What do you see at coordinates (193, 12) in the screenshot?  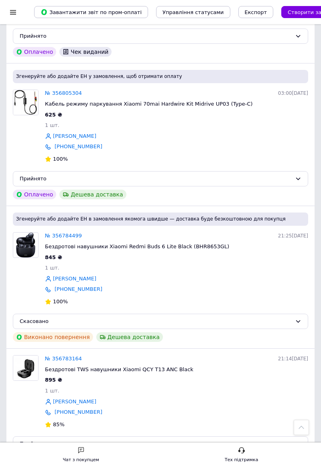 I see `span: Управління статусами` at bounding box center [193, 12].